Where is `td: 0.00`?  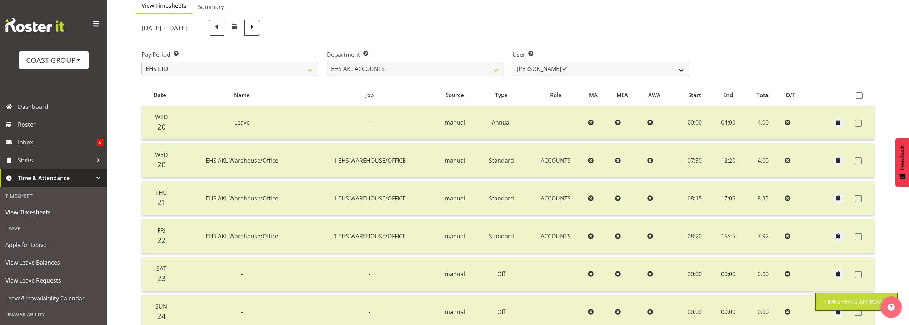 td: 0.00 is located at coordinates (763, 275).